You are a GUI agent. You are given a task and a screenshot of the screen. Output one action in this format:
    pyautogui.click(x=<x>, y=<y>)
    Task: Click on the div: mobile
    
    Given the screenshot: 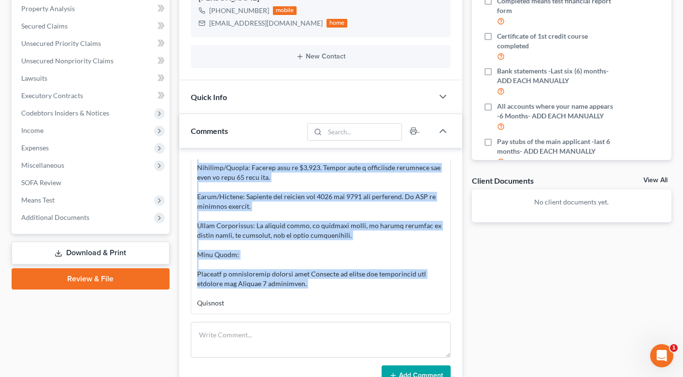 What is the action you would take?
    pyautogui.click(x=285, y=11)
    